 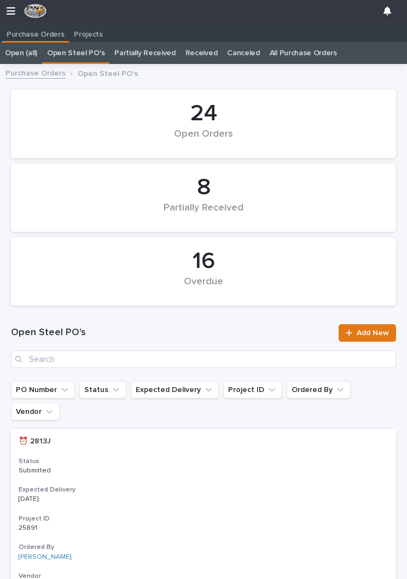 I want to click on p: Submitted, so click(x=64, y=471).